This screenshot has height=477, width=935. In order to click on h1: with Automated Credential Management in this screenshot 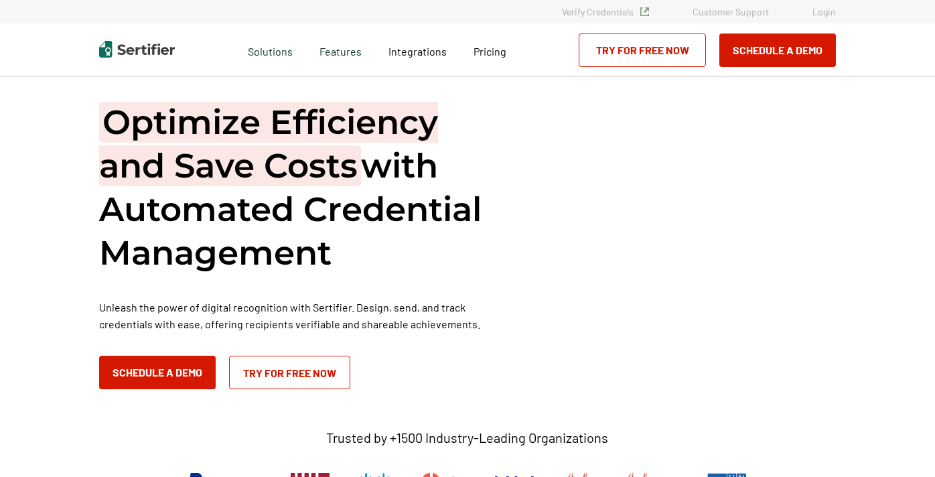, I will do `click(300, 187)`.